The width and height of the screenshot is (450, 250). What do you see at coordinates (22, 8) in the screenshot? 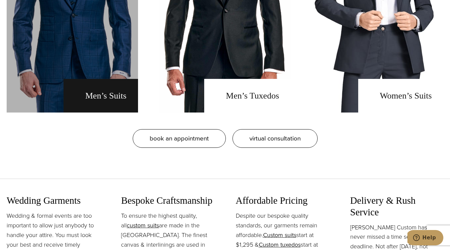
I see `span: Help` at bounding box center [22, 8].